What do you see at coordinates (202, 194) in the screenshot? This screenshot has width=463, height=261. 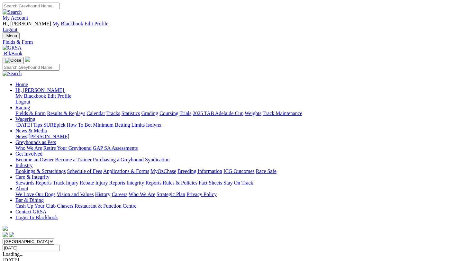 I see `a: Privacy Policy` at bounding box center [202, 194].